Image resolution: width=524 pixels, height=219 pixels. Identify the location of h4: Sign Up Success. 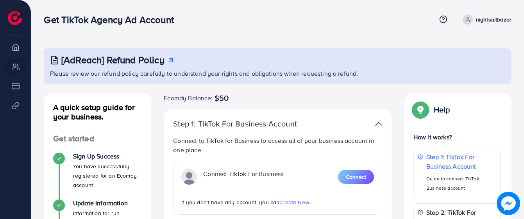
(107, 156).